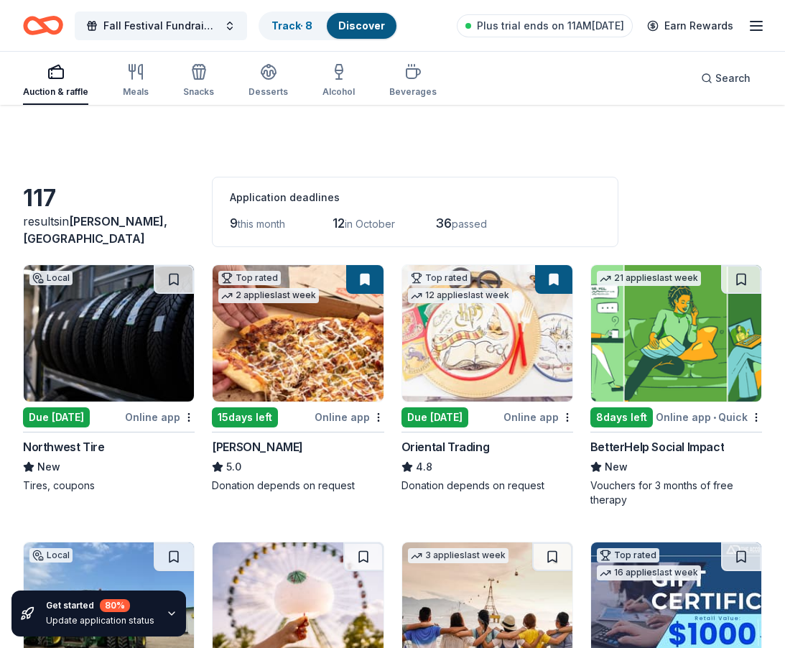  Describe the element at coordinates (469, 223) in the screenshot. I see `span: passed` at that location.